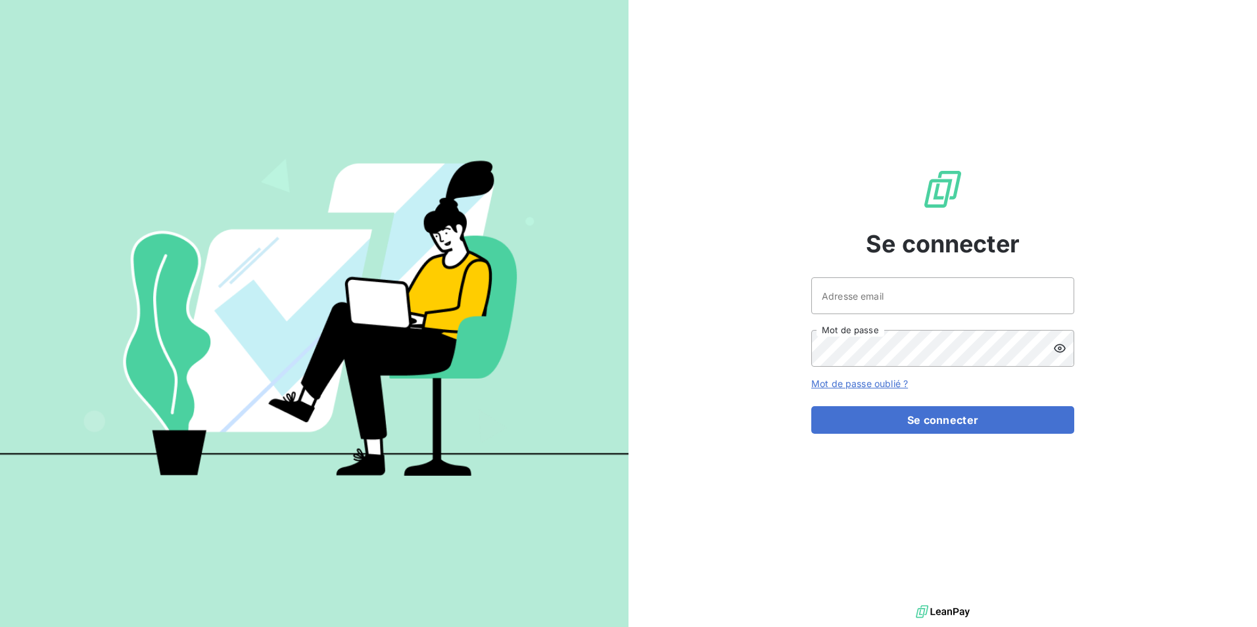 Image resolution: width=1257 pixels, height=627 pixels. I want to click on input: placeholder, so click(943, 296).